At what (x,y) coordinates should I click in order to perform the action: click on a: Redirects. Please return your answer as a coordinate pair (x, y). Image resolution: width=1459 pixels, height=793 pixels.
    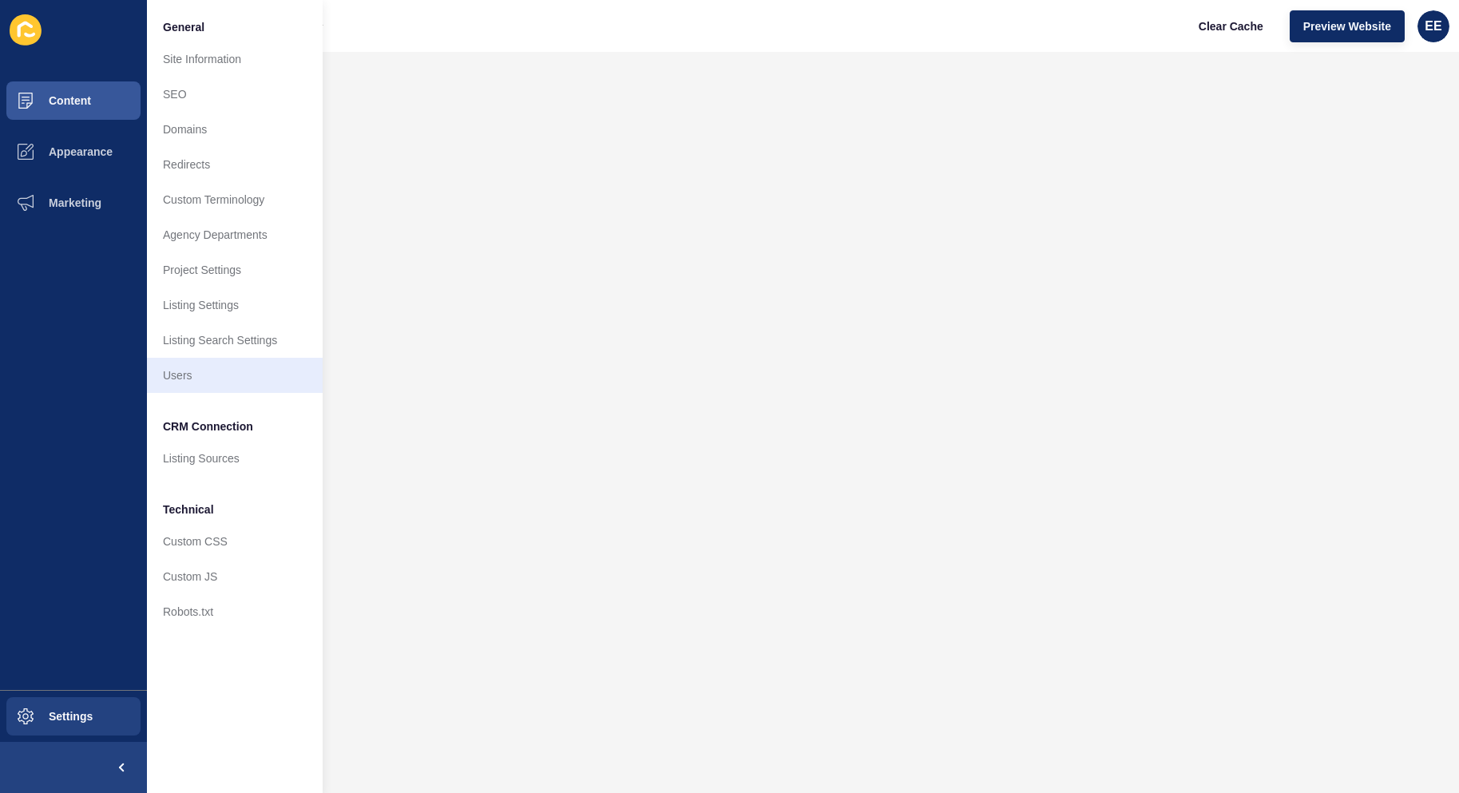
    Looking at the image, I should click on (235, 165).